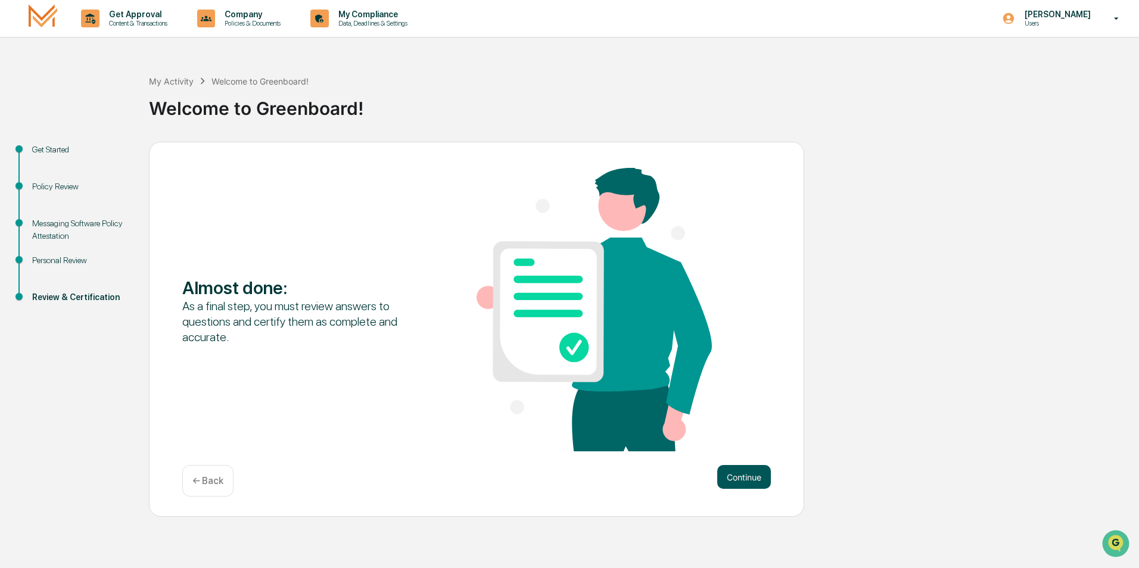 The width and height of the screenshot is (1139, 568). I want to click on a: Powered byPylon, so click(114, 206).